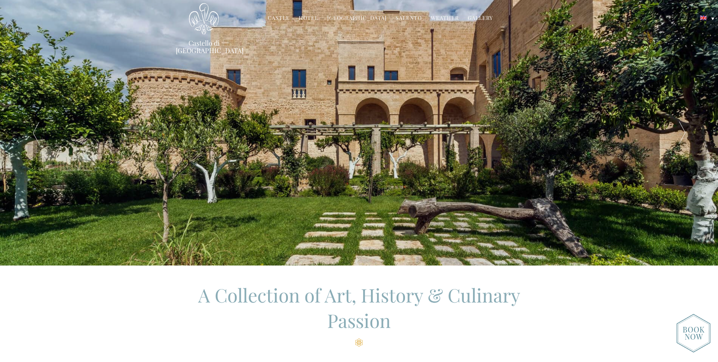 The height and width of the screenshot is (362, 718). I want to click on a: Hotel, so click(308, 18).